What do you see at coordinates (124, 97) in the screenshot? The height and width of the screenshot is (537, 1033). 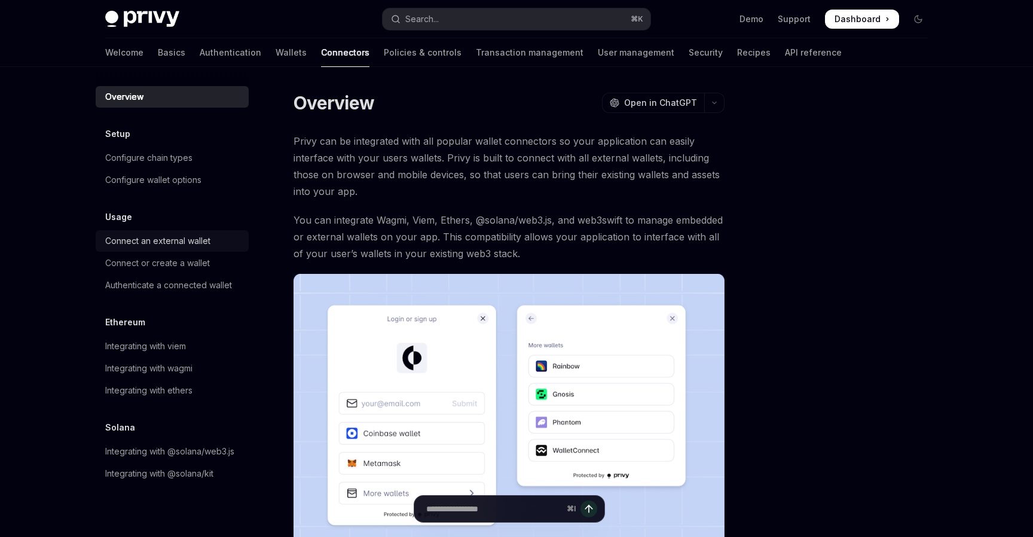 I see `div: Overview` at bounding box center [124, 97].